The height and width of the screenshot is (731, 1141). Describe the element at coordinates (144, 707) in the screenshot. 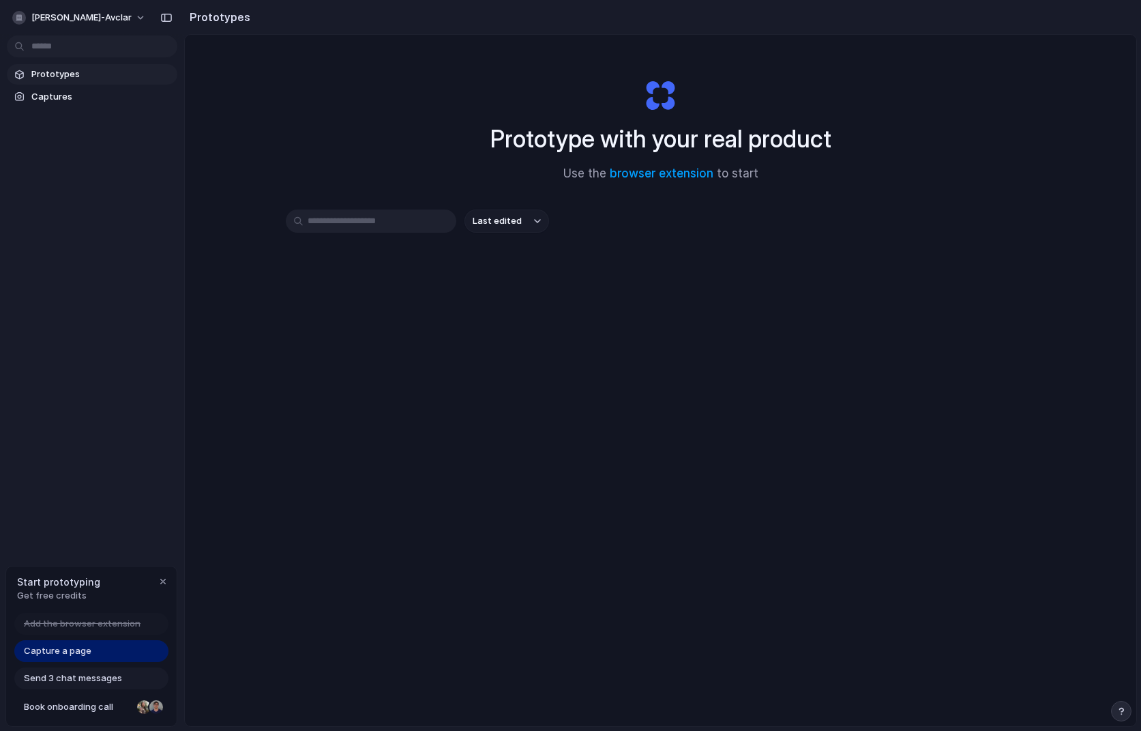

I see `div: Nicole Kubica` at that location.